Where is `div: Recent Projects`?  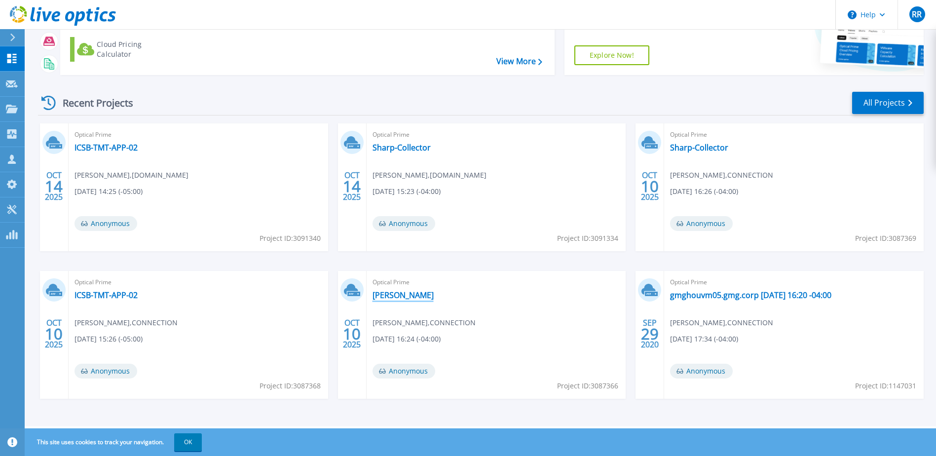
div: Recent Projects is located at coordinates (92, 103).